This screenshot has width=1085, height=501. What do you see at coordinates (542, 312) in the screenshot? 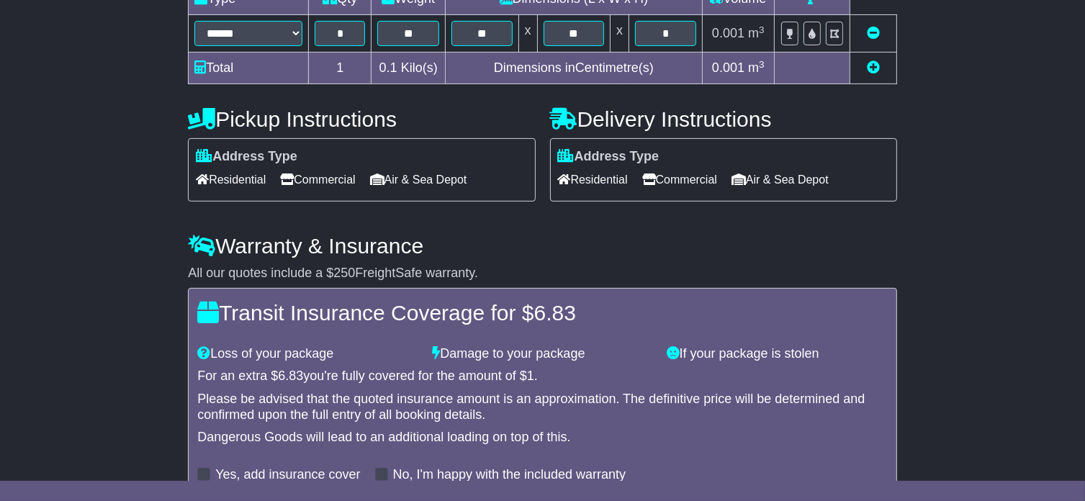
I see `h4: Transit Insurance Coverage for $` at bounding box center [542, 312].